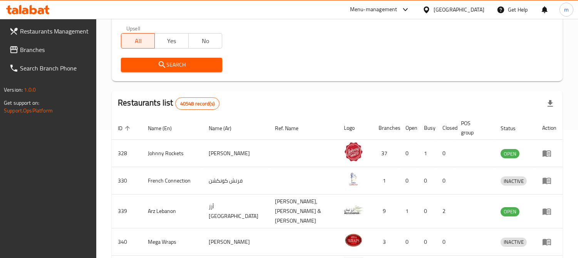 The image size is (578, 258). What do you see at coordinates (55, 50) in the screenshot?
I see `span: Branches` at bounding box center [55, 50].